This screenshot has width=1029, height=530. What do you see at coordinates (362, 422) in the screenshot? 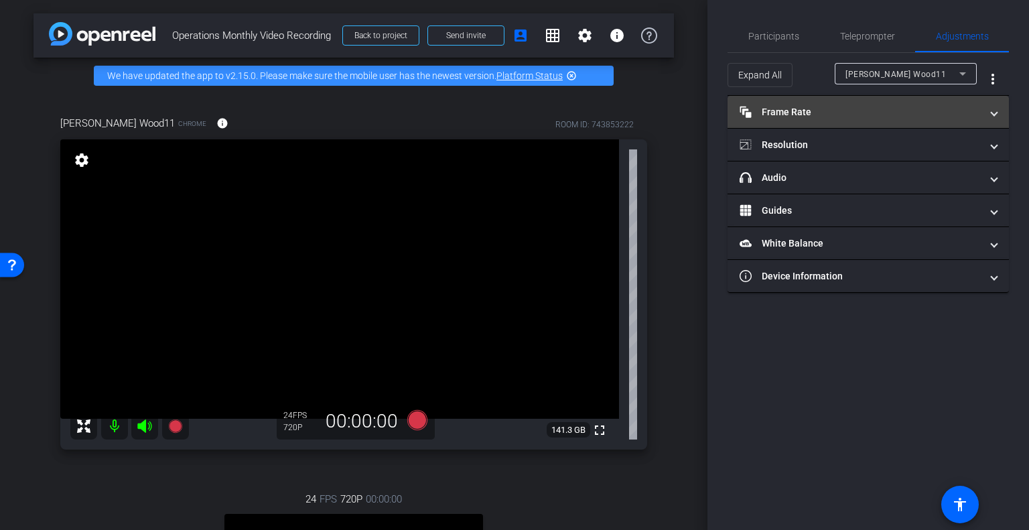
I see `div: 00:00:00` at bounding box center [362, 422].